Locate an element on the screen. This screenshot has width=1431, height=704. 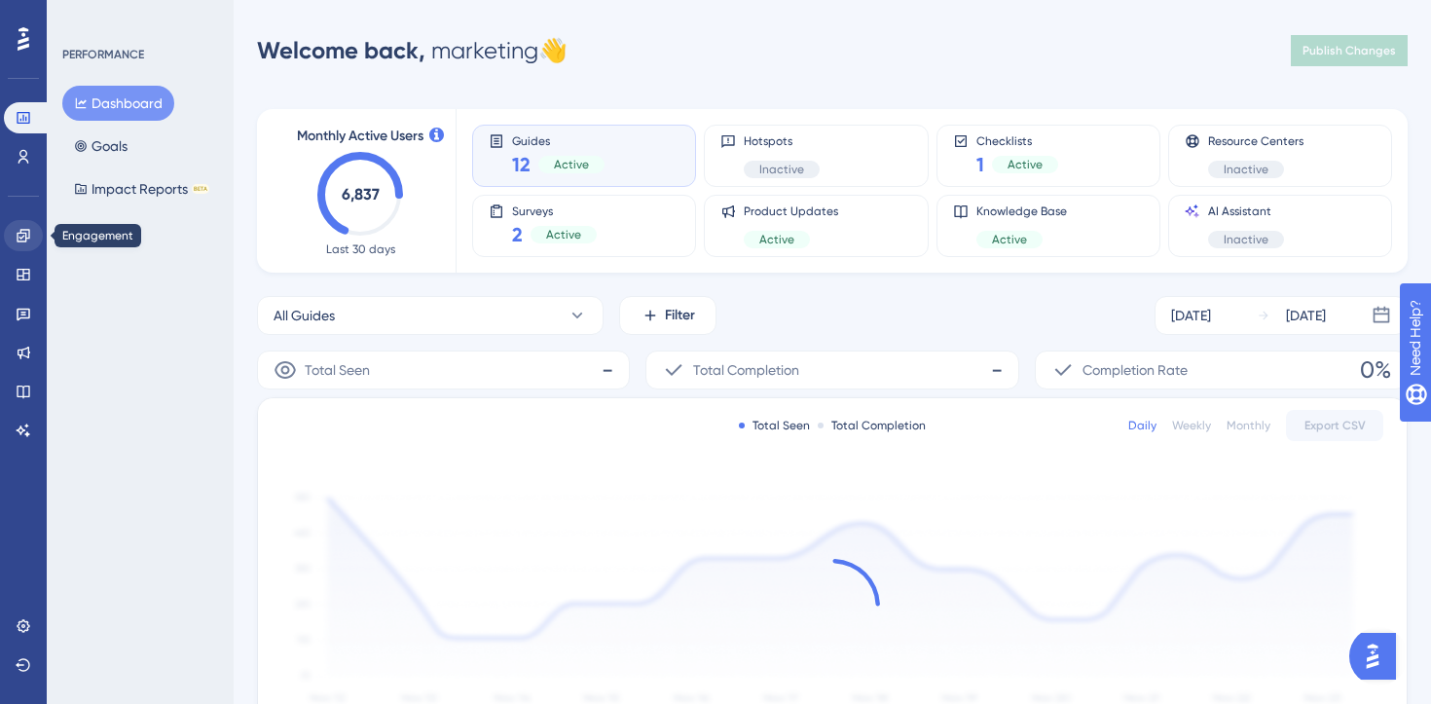
span: Monthly Active Users is located at coordinates (360, 136).